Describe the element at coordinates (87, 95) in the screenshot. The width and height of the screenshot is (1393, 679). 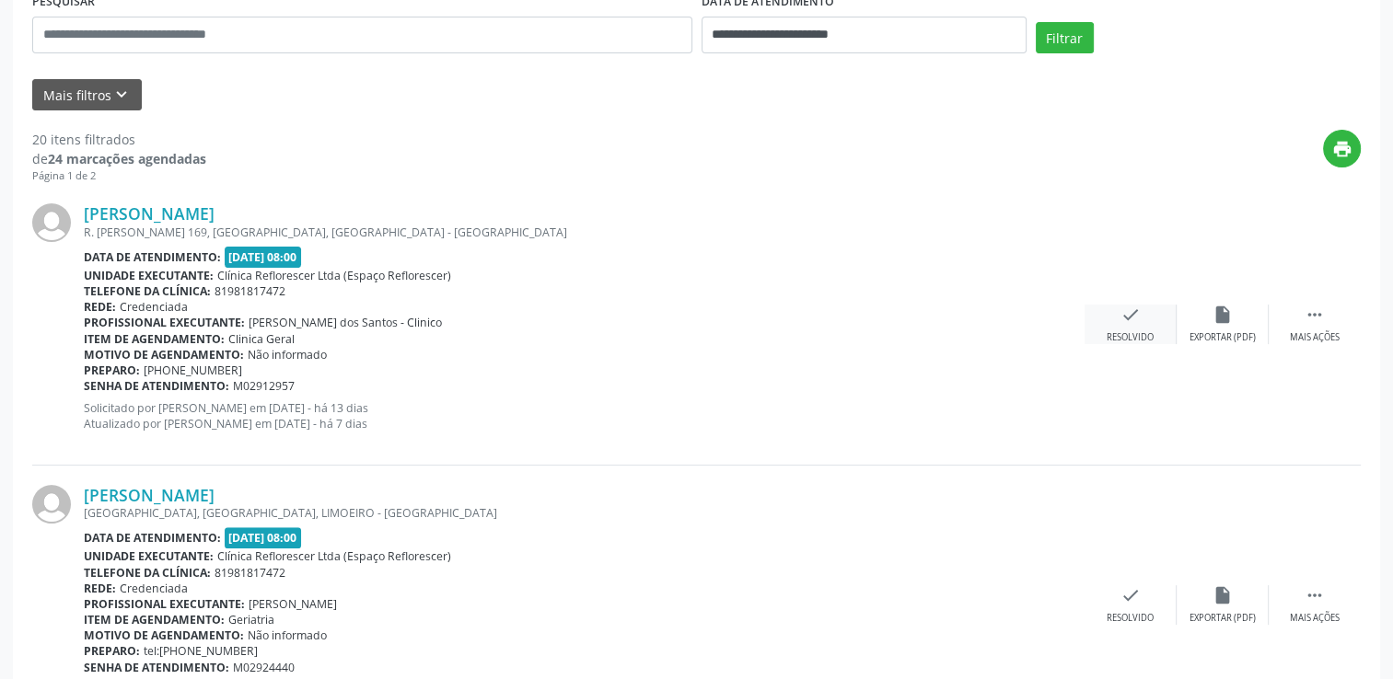
I see `button: Mais filtroskeyboard_arrow_down` at that location.